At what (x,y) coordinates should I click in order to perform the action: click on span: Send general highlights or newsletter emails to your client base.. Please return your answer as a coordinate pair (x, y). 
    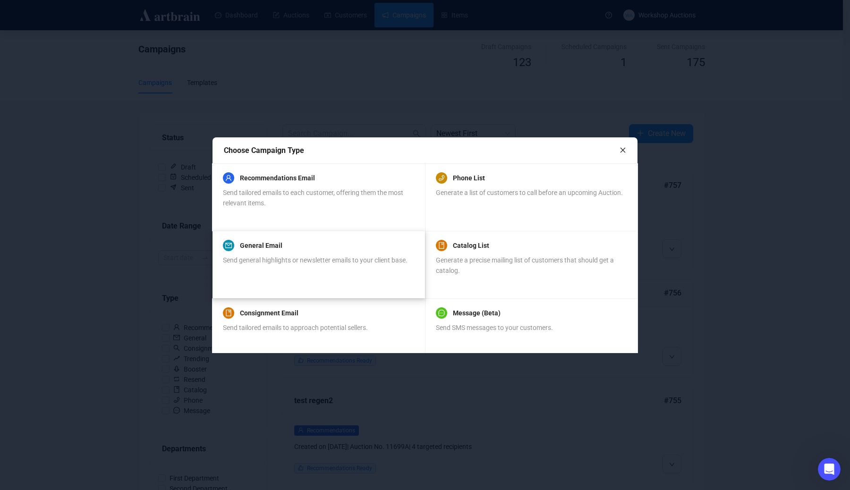
    Looking at the image, I should click on (315, 260).